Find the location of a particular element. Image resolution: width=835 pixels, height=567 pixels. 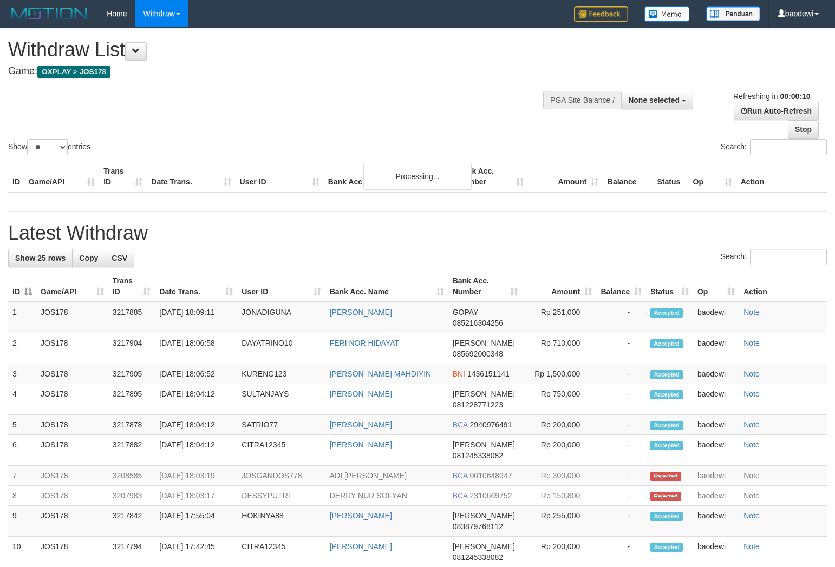

th: Balance is located at coordinates (627, 176).